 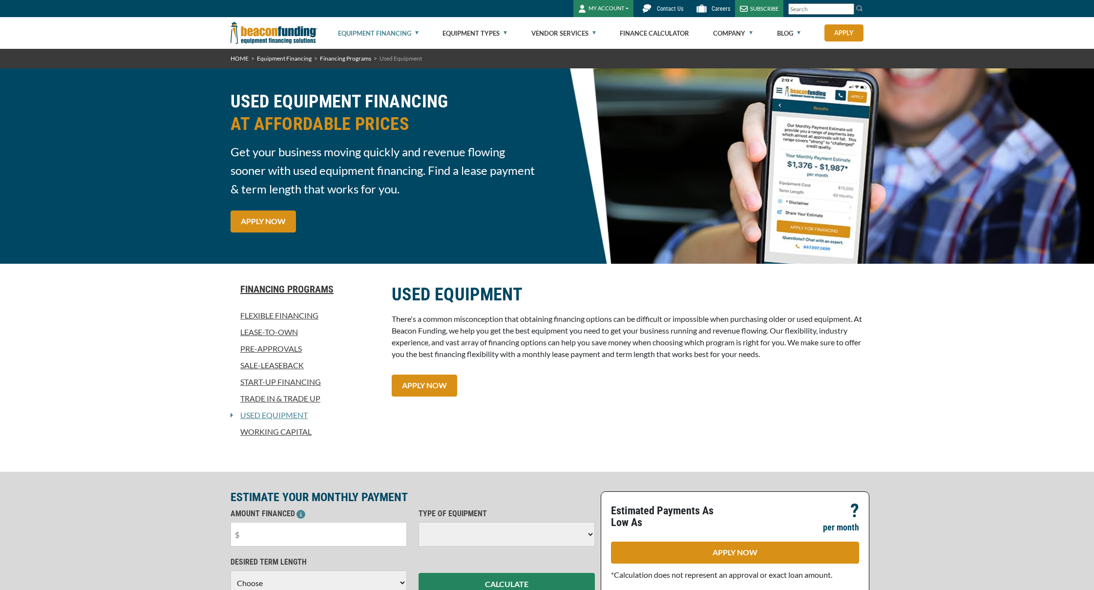 What do you see at coordinates (274, 33) in the screenshot?
I see `img: Beacon Funding Corporation logo` at bounding box center [274, 33].